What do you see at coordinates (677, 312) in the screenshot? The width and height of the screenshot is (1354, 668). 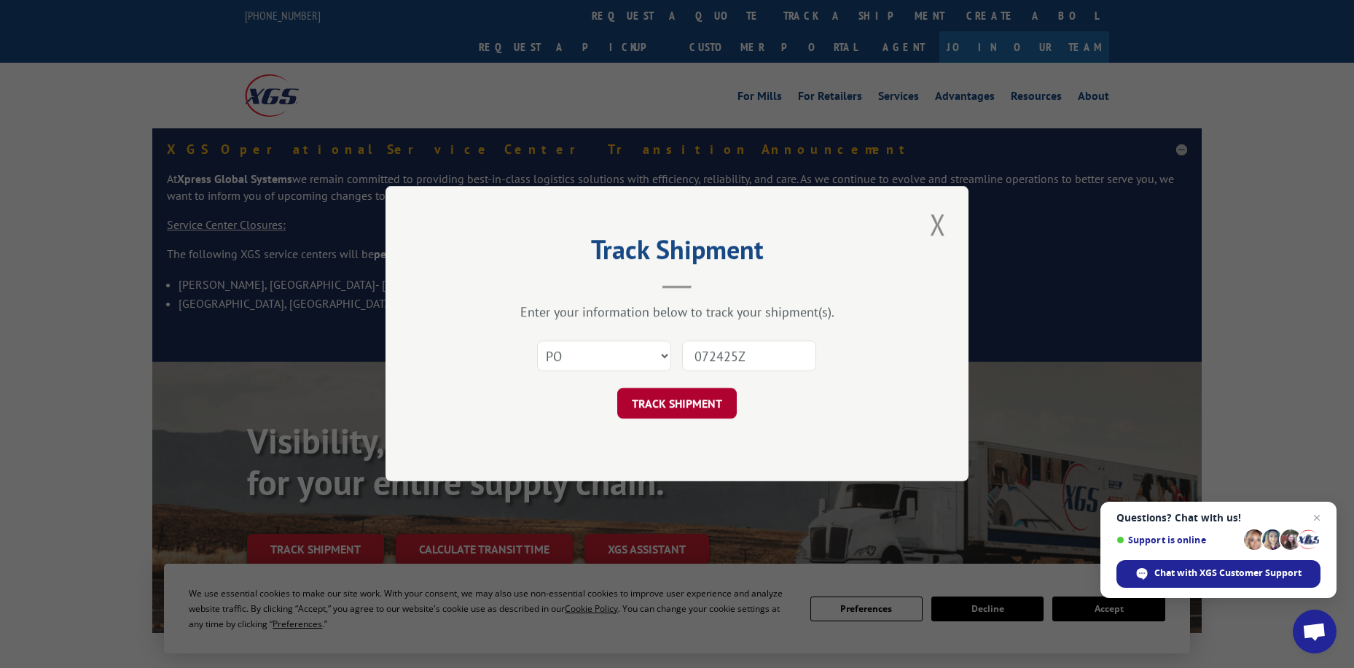 I see `div: Enter your information below to track your shipment(s).` at bounding box center [677, 312].